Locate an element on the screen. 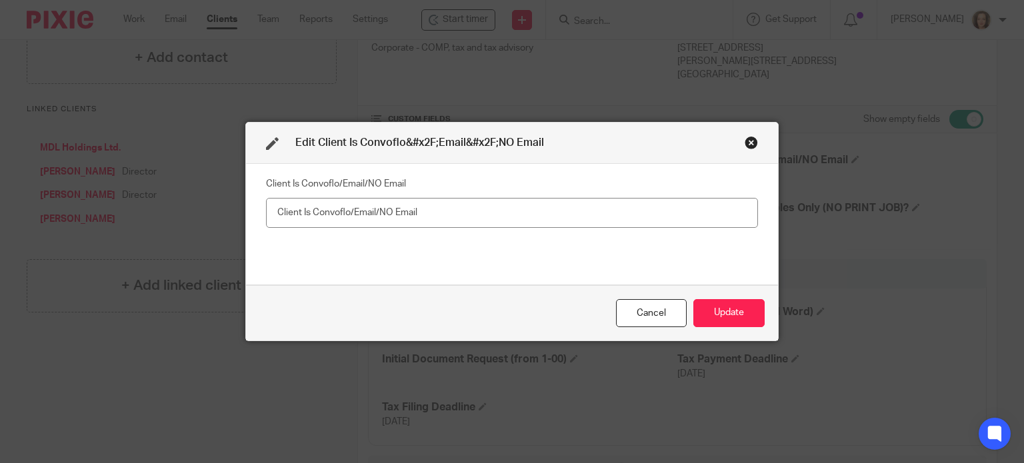 The height and width of the screenshot is (463, 1024). button: Update is located at coordinates (728, 313).